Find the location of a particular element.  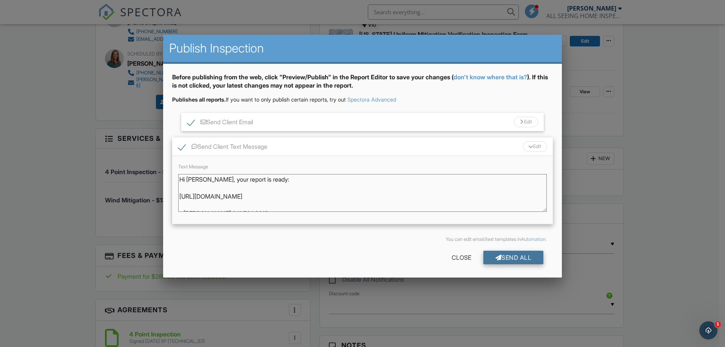

div: Close is located at coordinates (461, 257).